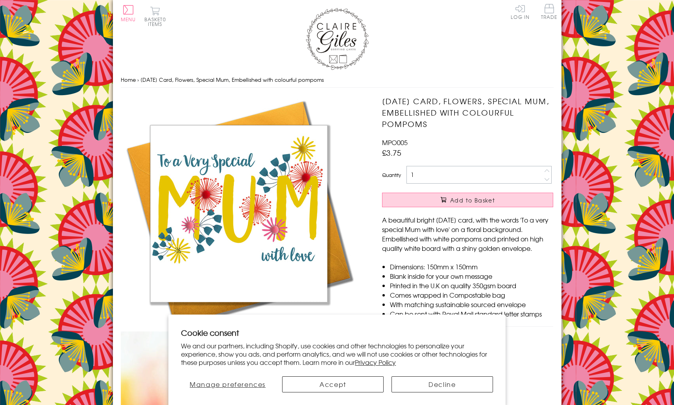 This screenshot has height=405, width=674. What do you see at coordinates (471, 276) in the screenshot?
I see `li: Blank inside for your own message` at bounding box center [471, 276].